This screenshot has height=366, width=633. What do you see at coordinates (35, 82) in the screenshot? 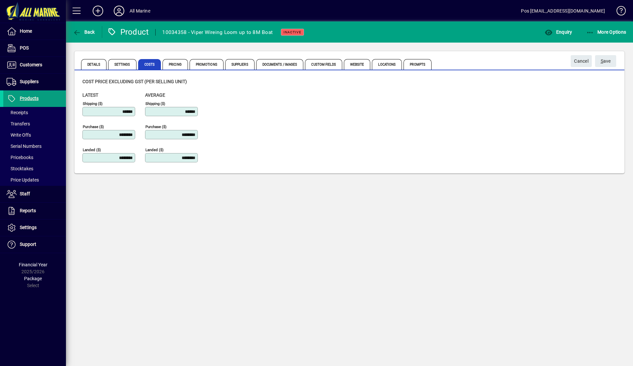
I see `a: Suppliers` at bounding box center [35, 82].